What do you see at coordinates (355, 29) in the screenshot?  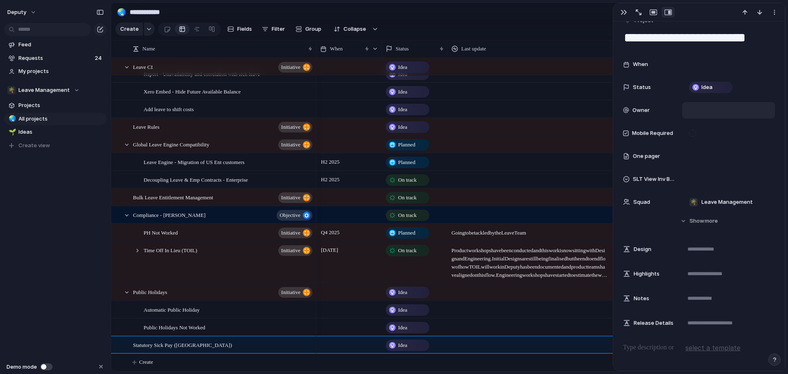 I see `span: Collapse` at bounding box center [355, 29].